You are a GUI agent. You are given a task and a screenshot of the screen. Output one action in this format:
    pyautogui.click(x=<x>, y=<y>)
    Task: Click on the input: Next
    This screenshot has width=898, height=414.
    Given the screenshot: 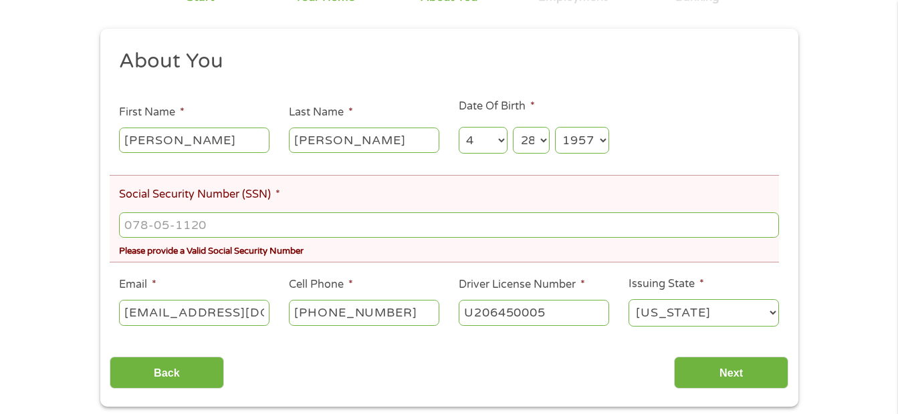 What is the action you would take?
    pyautogui.click(x=731, y=373)
    